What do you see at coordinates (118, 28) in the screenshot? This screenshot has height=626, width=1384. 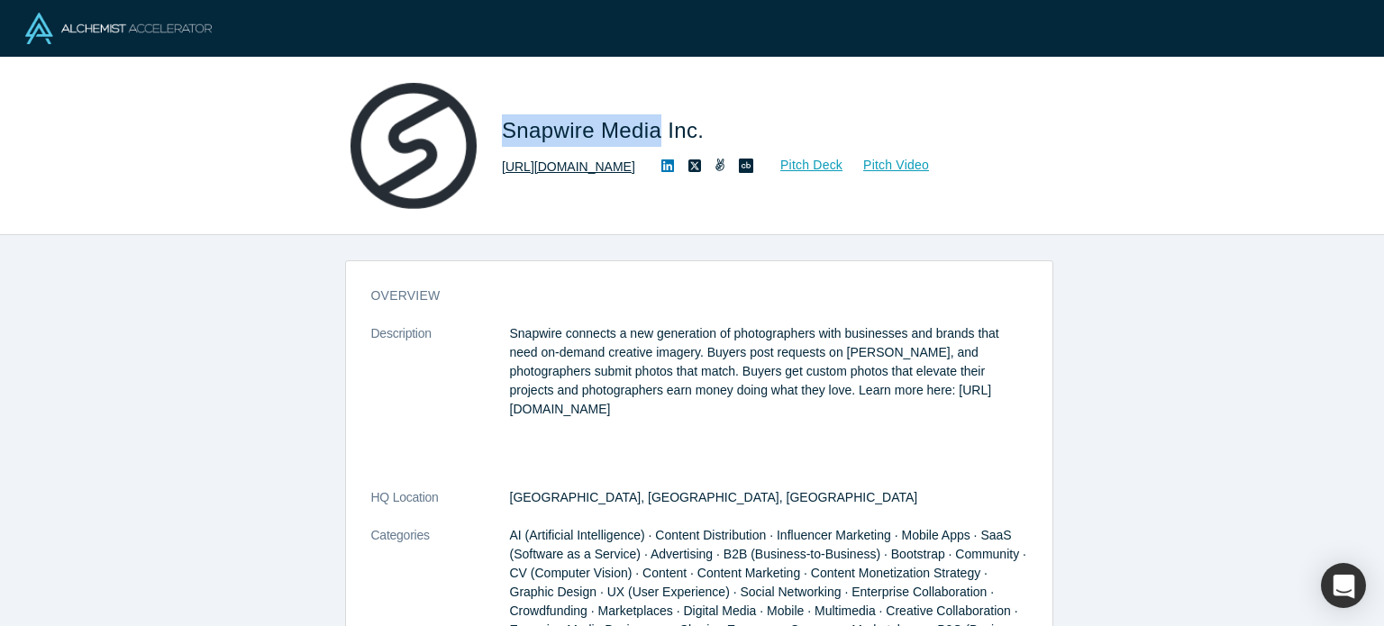 I see `img: Alchemist Logo` at bounding box center [118, 28].